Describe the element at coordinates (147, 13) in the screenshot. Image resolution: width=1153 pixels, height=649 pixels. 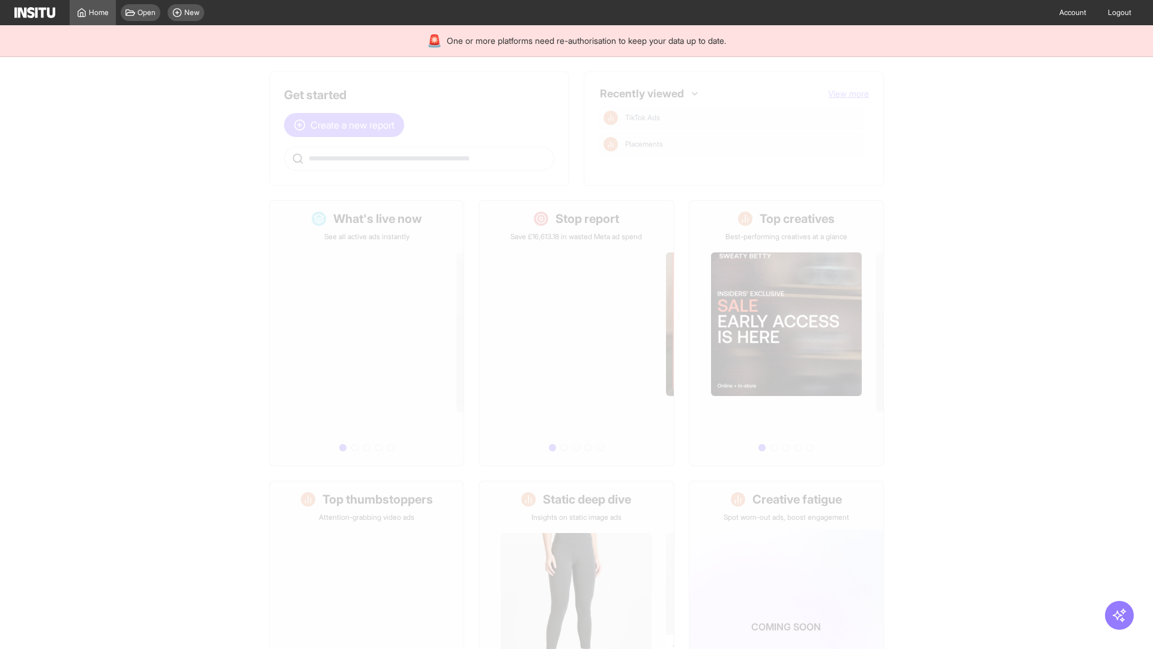
I see `span: Open` at that location.